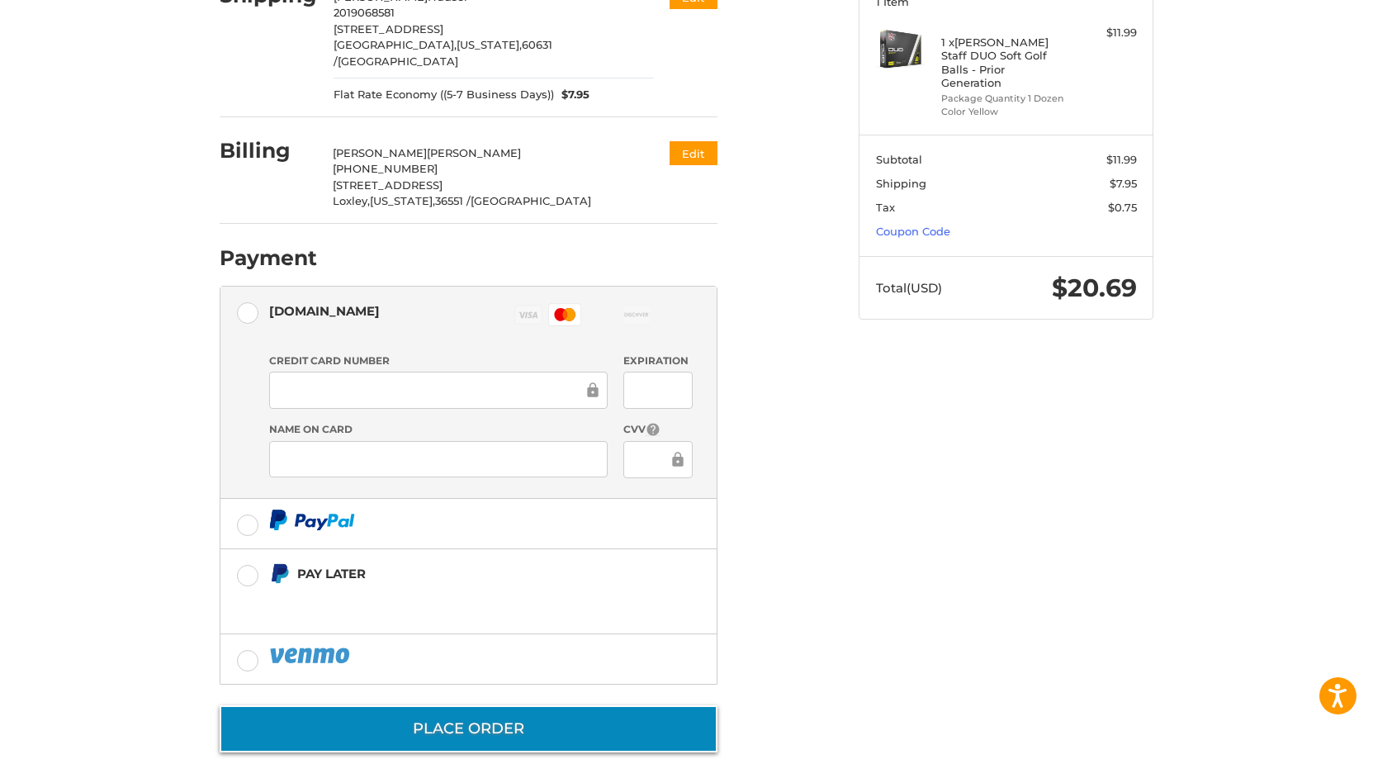  Describe the element at coordinates (443, 95) in the screenshot. I see `span: Flat Rate Economy ((5-7 Business Days))` at that location.